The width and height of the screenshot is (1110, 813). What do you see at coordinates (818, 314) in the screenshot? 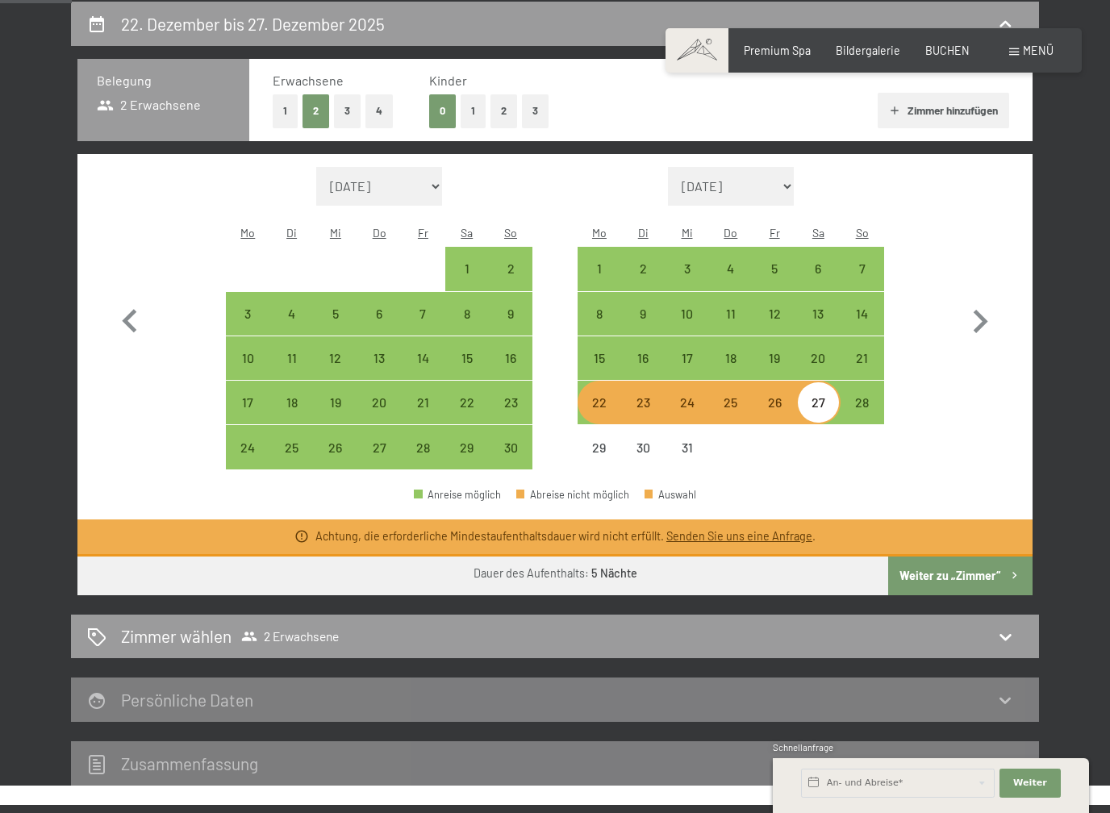
I see `div: Sat Dec 13 2025` at bounding box center [818, 314].